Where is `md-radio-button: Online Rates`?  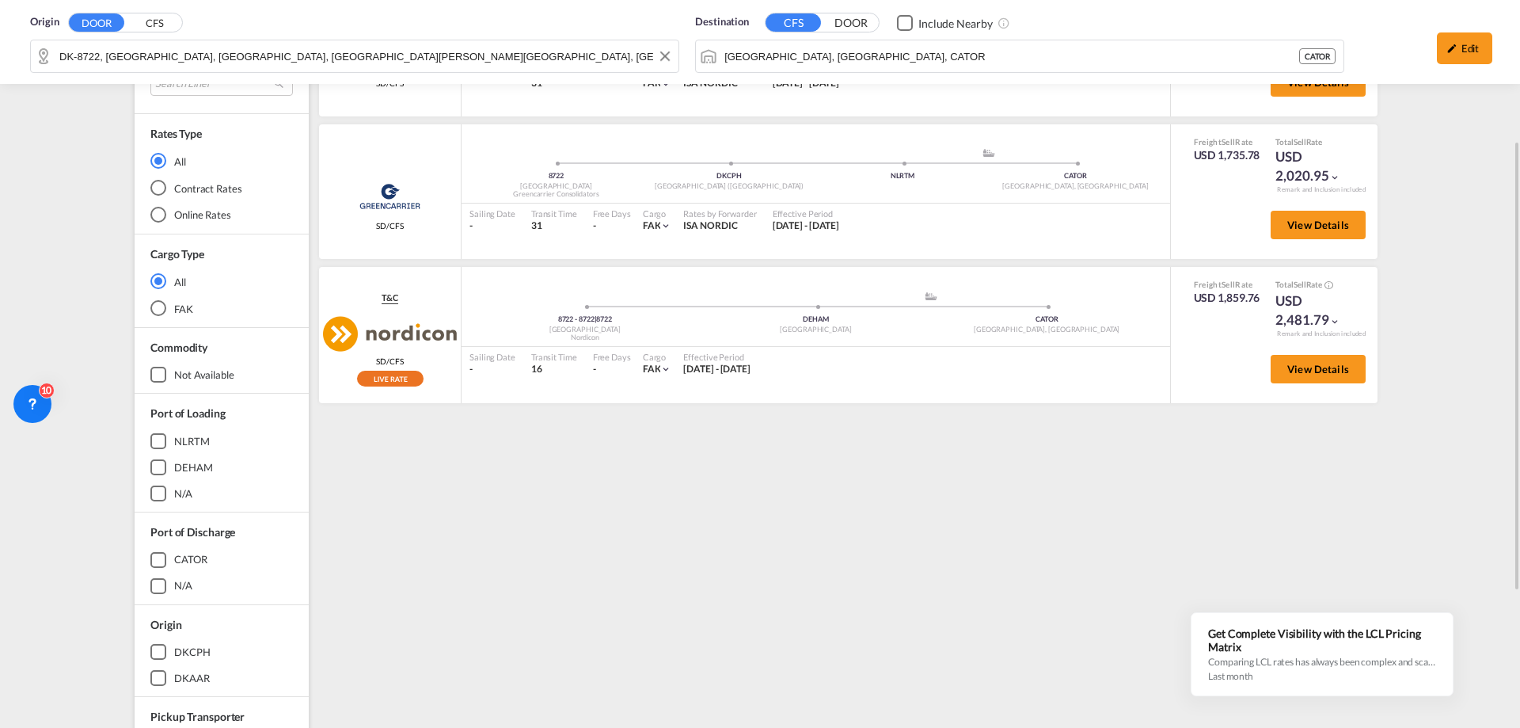 md-radio-button: Online Rates is located at coordinates (222, 215).